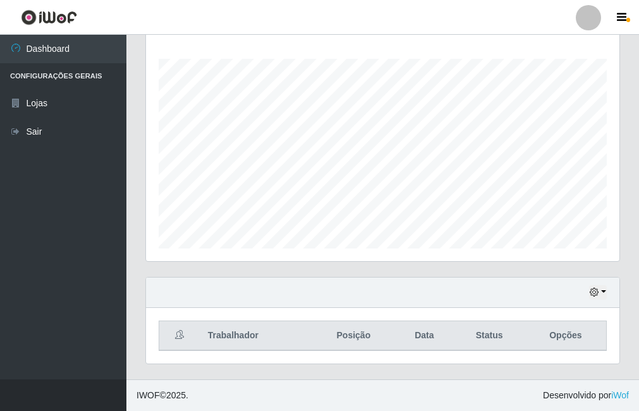 The height and width of the screenshot is (411, 639). I want to click on th: Opções, so click(566, 336).